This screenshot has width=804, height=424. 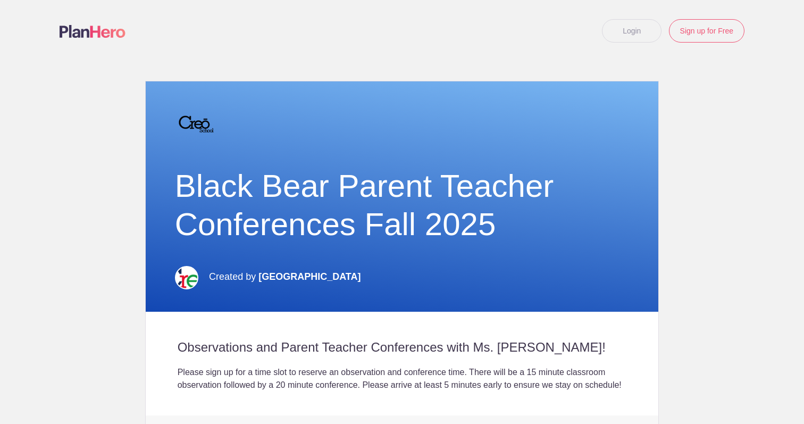 What do you see at coordinates (196, 124) in the screenshot?
I see `img: 2` at bounding box center [196, 124].